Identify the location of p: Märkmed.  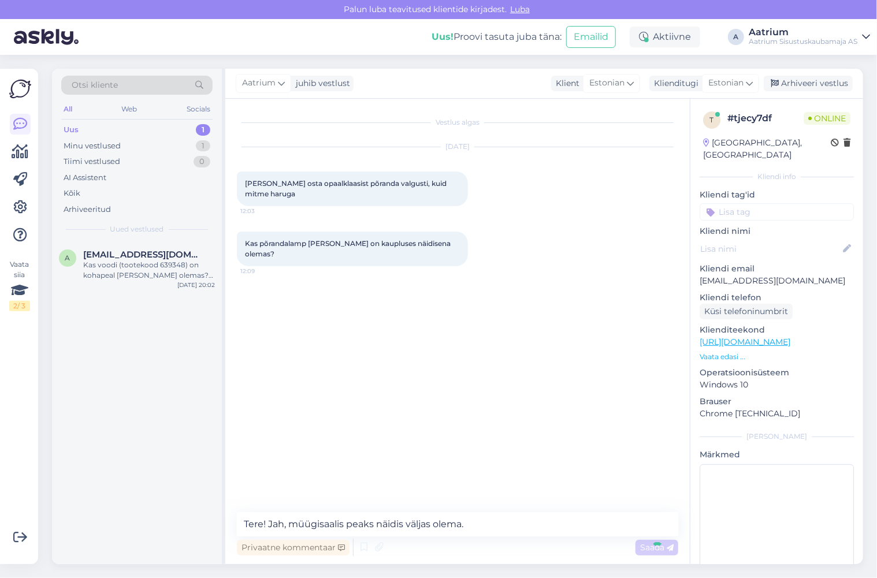
(776, 454).